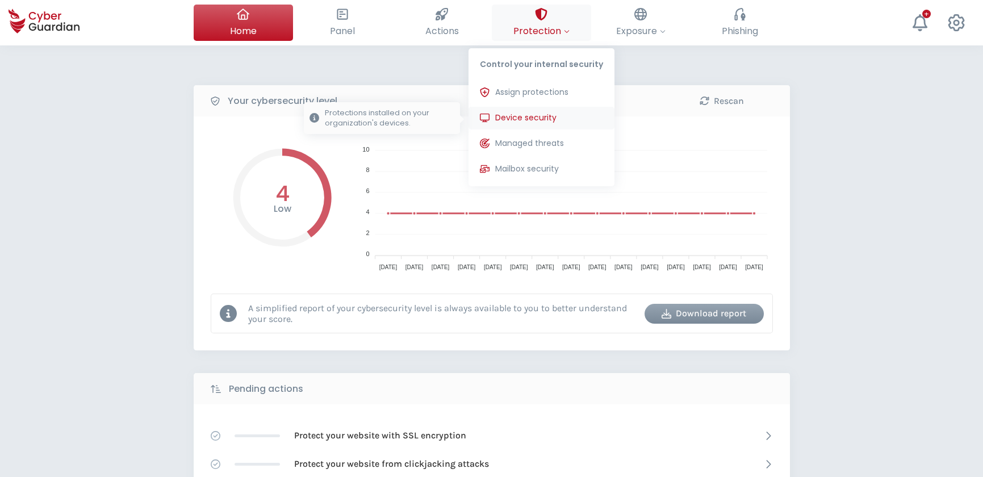 The width and height of the screenshot is (983, 477). I want to click on span: Device security, so click(526, 118).